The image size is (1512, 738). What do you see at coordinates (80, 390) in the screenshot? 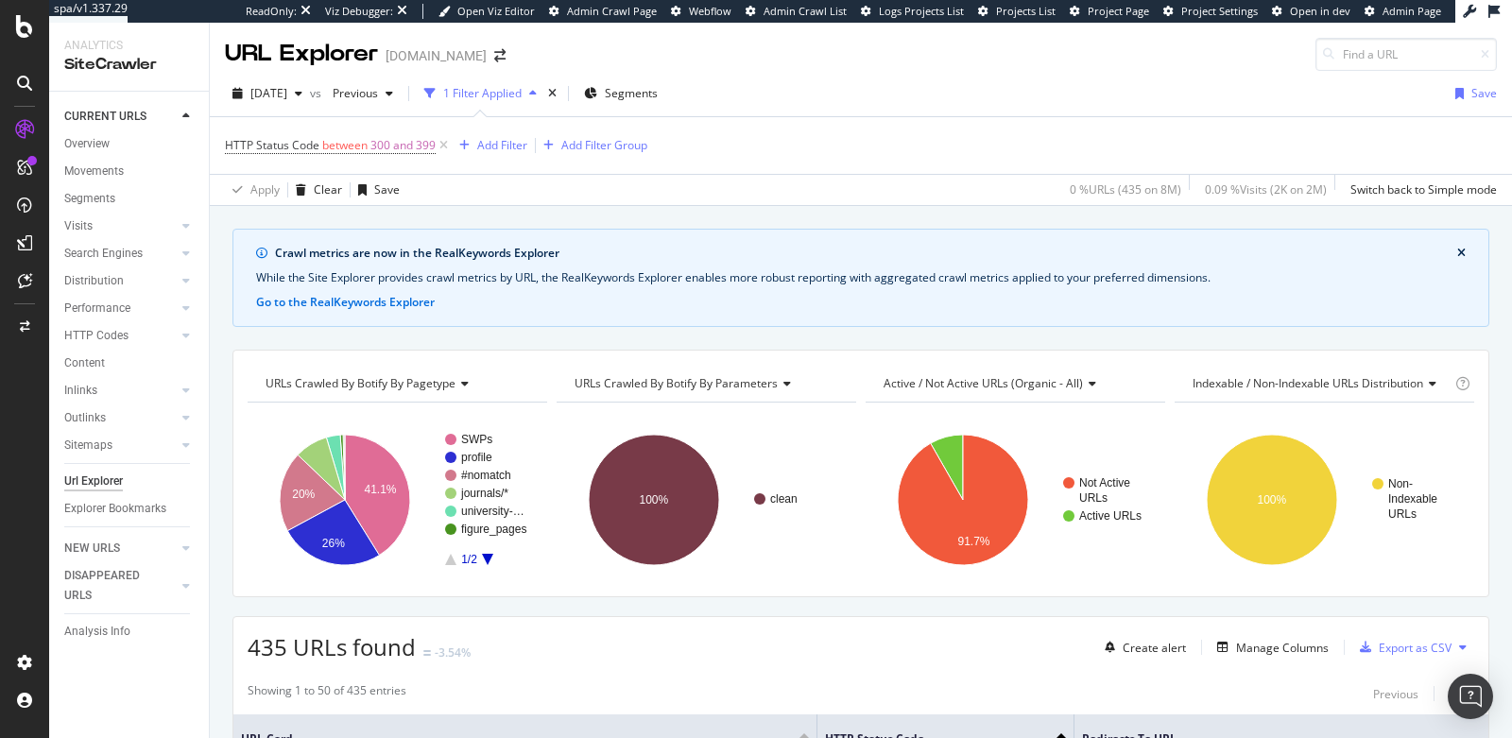
I see `div: Inlinks` at bounding box center [80, 390].